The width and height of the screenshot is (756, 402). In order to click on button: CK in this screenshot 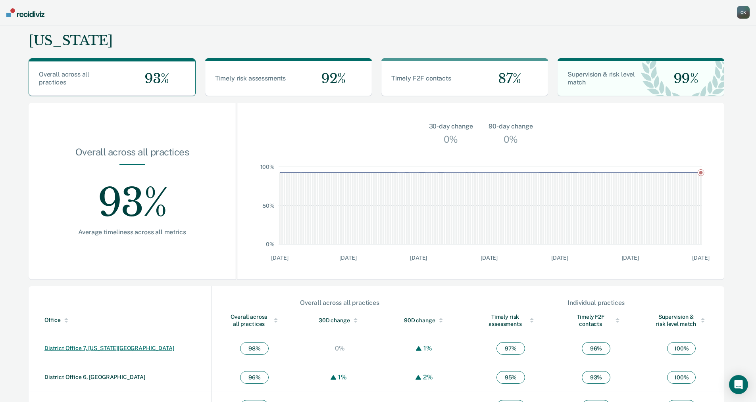, I will do `click(743, 12)`.